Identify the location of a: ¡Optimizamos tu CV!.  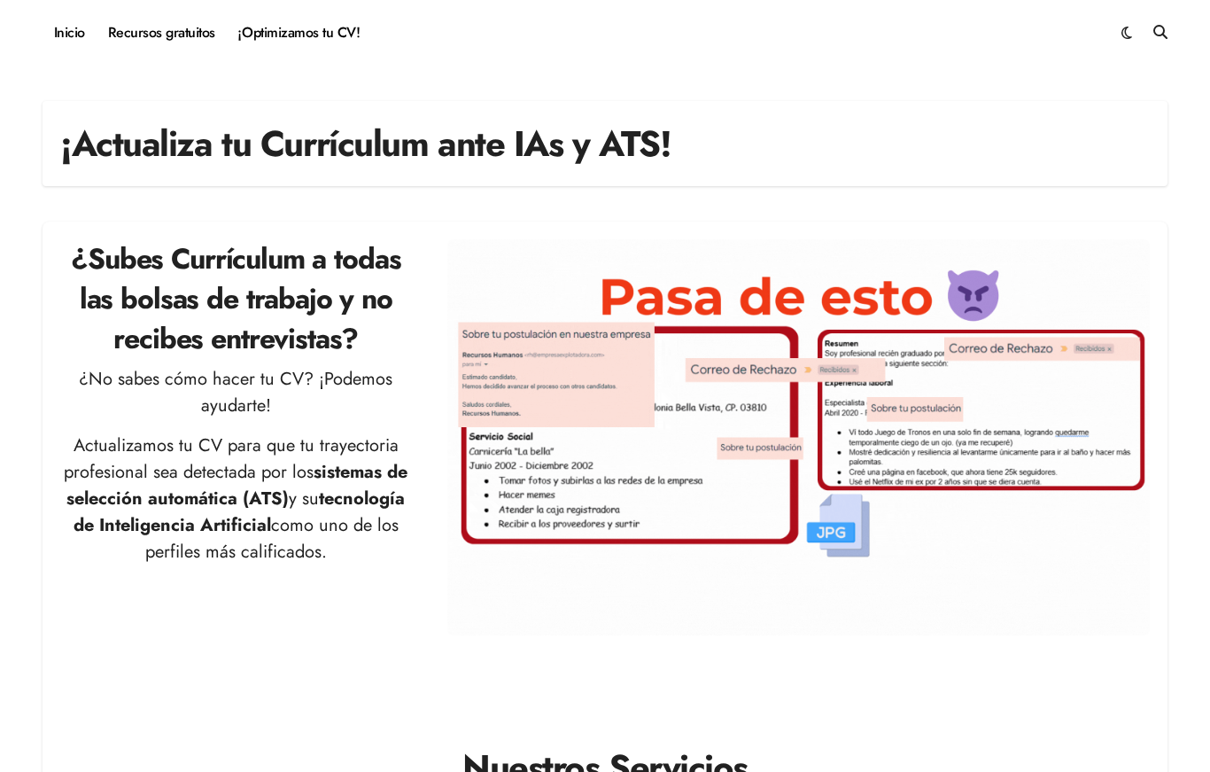
(299, 33).